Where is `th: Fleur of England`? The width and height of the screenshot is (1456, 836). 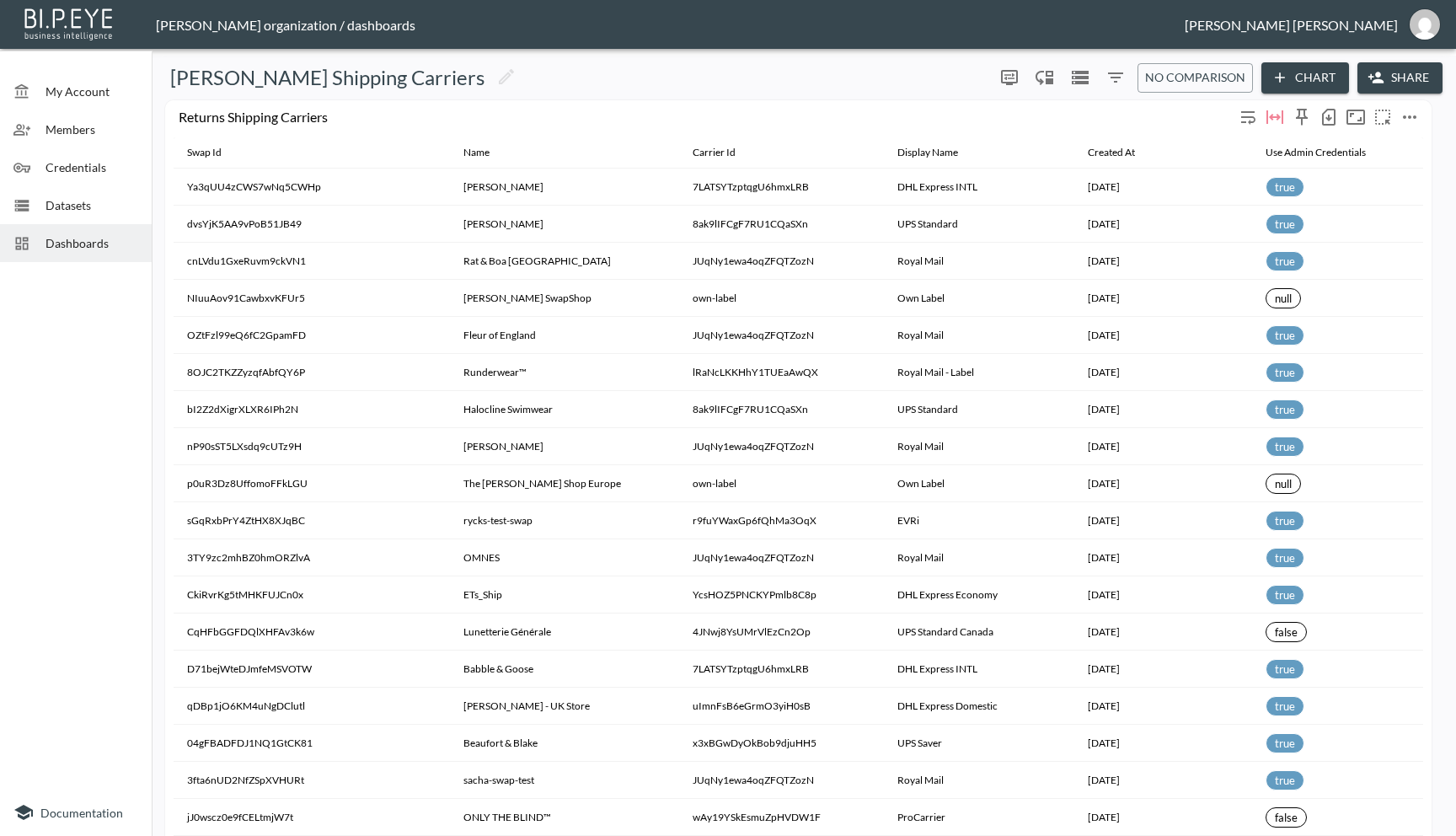 th: Fleur of England is located at coordinates (565, 335).